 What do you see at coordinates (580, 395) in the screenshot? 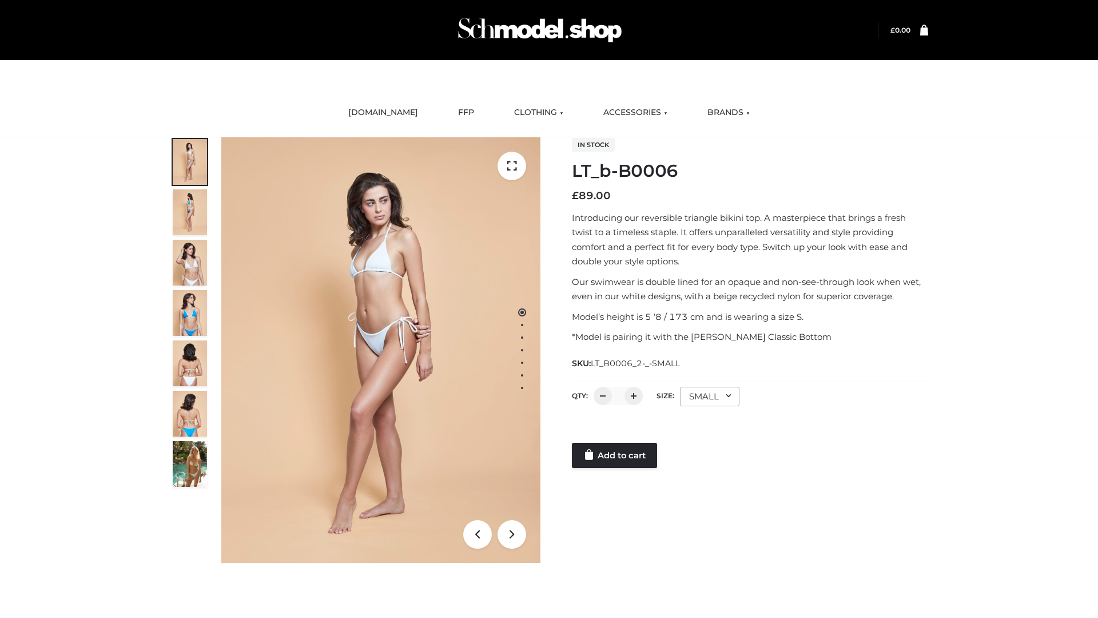
I see `label: QTY:` at bounding box center [580, 395].